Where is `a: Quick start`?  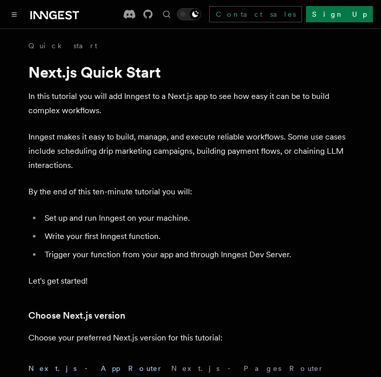 a: Quick start is located at coordinates (63, 46).